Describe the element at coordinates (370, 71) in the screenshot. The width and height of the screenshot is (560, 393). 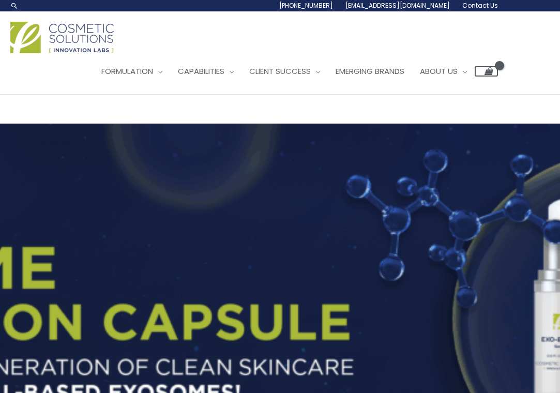
I see `span: Emerging Brands` at that location.